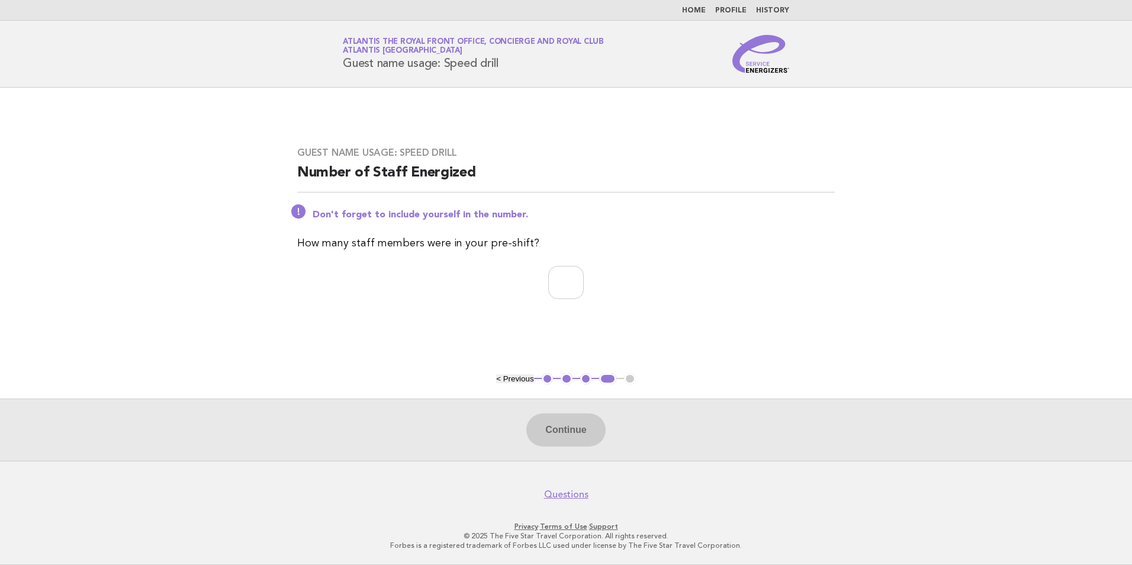 The width and height of the screenshot is (1132, 565). Describe the element at coordinates (566, 536) in the screenshot. I see `p: © 2025 The Five Star Travel Corporation. All rights reserved.` at that location.